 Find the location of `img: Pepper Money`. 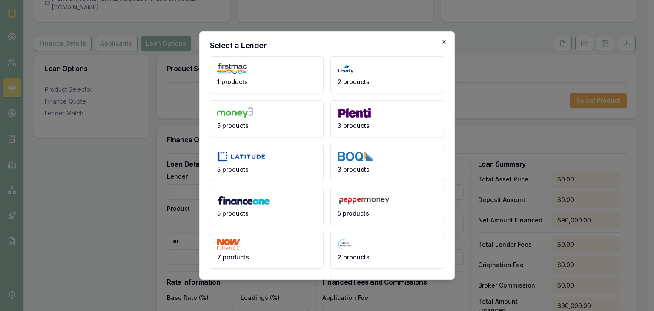

img: Pepper Money is located at coordinates (364, 200).